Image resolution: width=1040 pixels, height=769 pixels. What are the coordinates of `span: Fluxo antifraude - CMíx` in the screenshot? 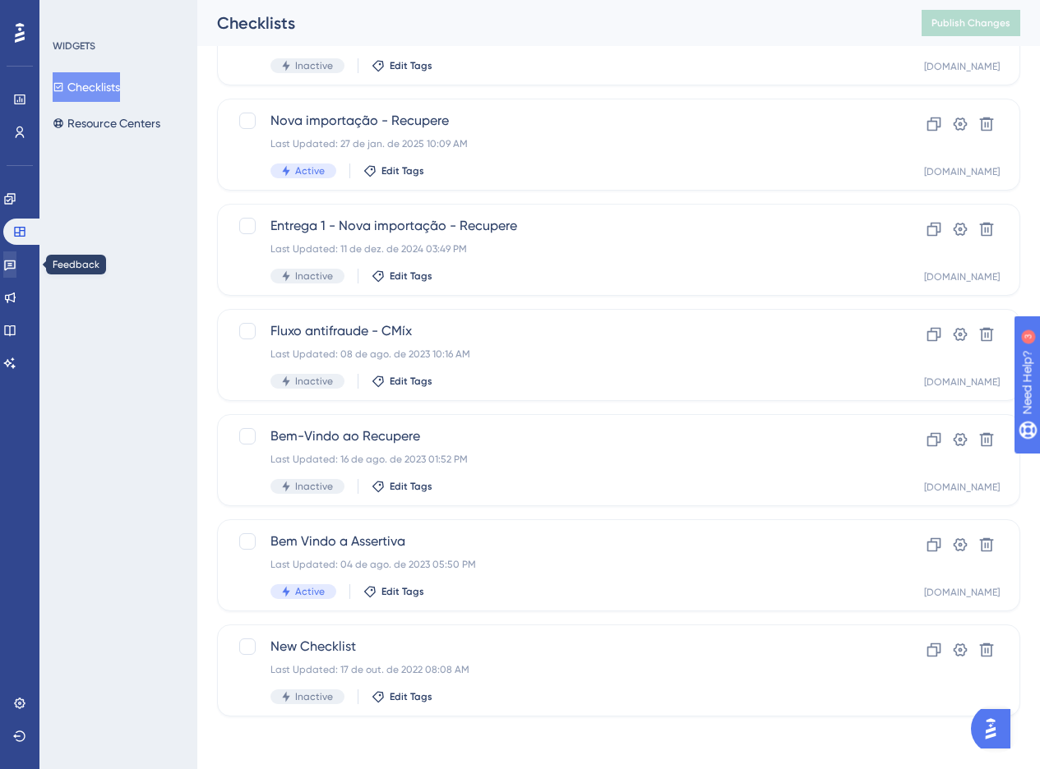 It's located at (552, 331).